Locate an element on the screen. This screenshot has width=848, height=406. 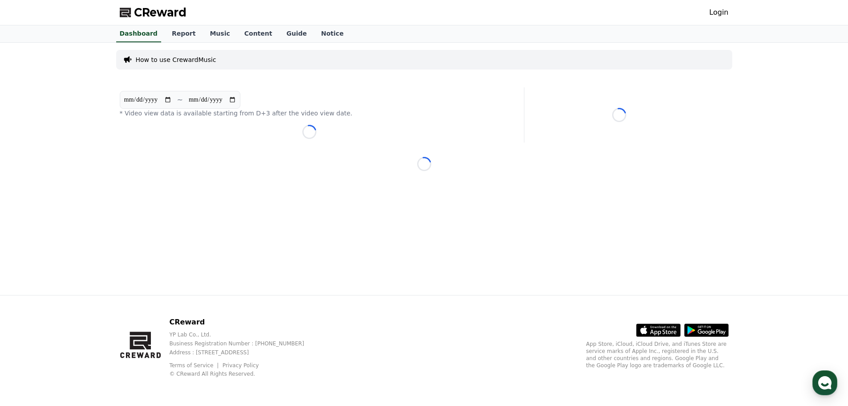
p: How to use CrewardMusic is located at coordinates (176, 60).